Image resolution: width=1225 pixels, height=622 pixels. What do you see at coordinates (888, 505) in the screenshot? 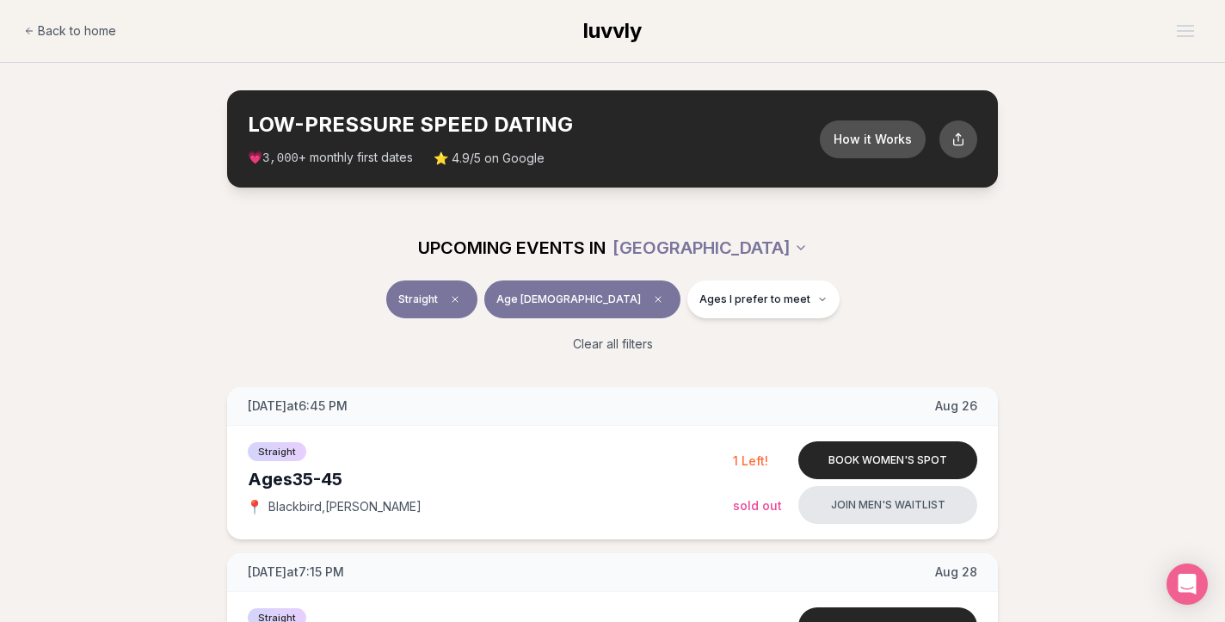
I see `button: Join men's waitlist` at bounding box center [888, 505].